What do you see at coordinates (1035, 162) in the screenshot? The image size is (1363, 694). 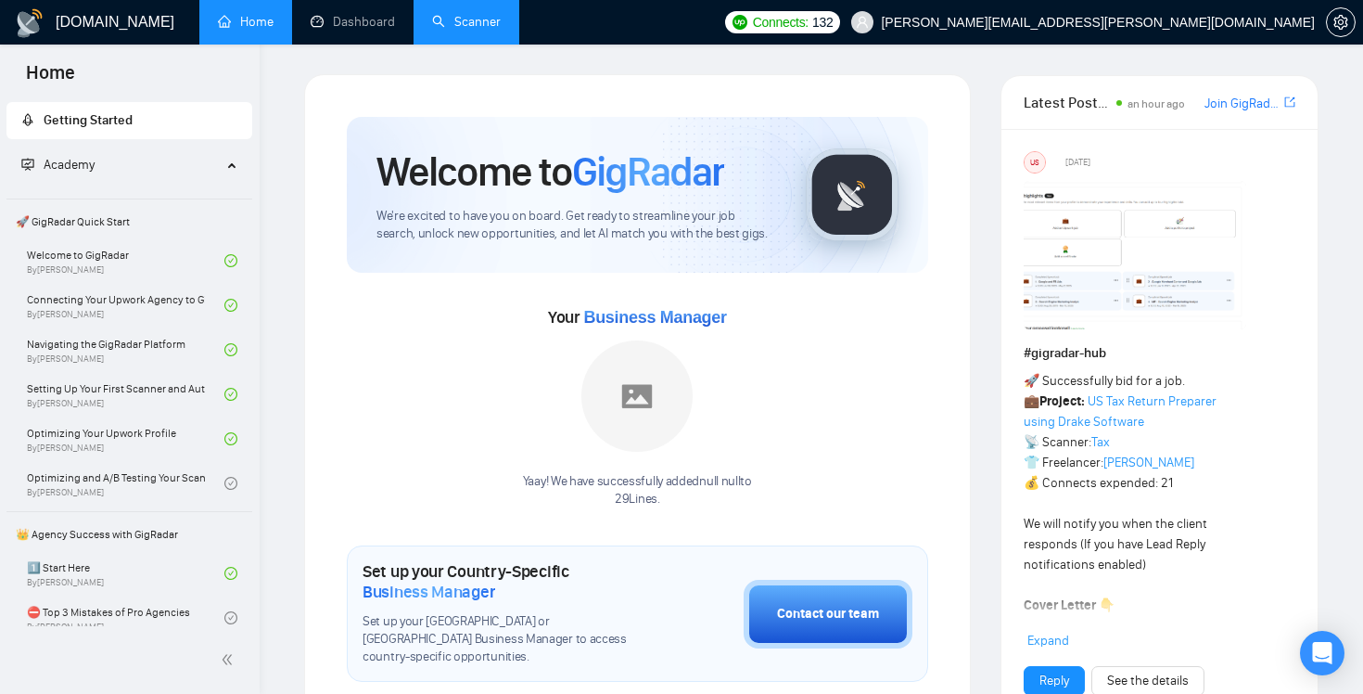 I see `div: US` at bounding box center [1035, 162].